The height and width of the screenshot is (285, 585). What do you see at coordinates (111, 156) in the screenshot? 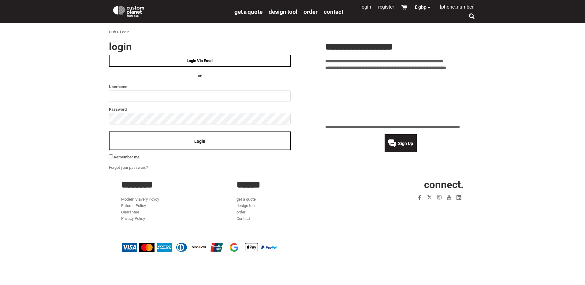
I see `input: Remember me` at bounding box center [111, 156].